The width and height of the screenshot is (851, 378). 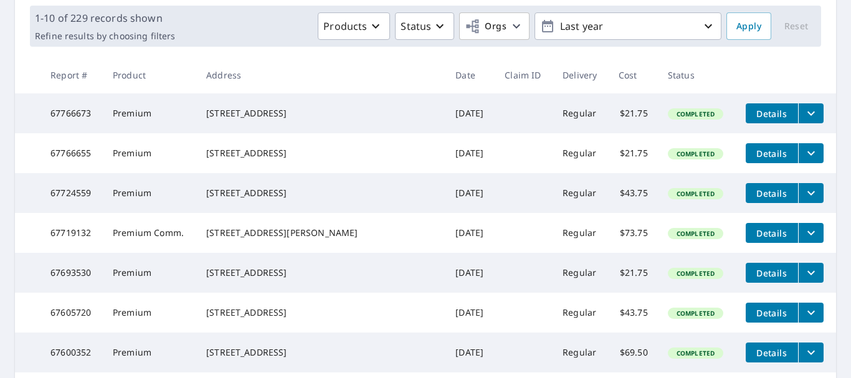 What do you see at coordinates (345, 26) in the screenshot?
I see `p: Products` at bounding box center [345, 26].